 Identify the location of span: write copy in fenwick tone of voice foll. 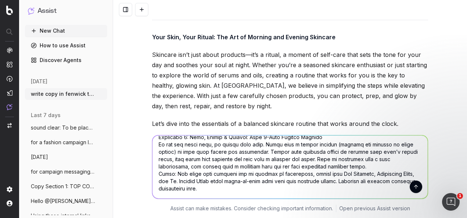
(63, 94).